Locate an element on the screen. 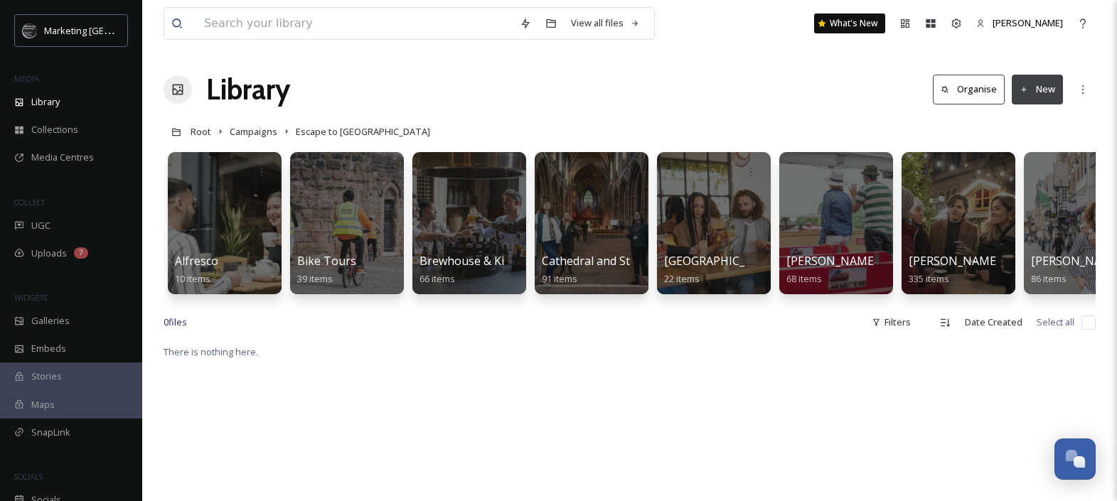 The width and height of the screenshot is (1117, 501). span: SnapLink is located at coordinates (50, 432).